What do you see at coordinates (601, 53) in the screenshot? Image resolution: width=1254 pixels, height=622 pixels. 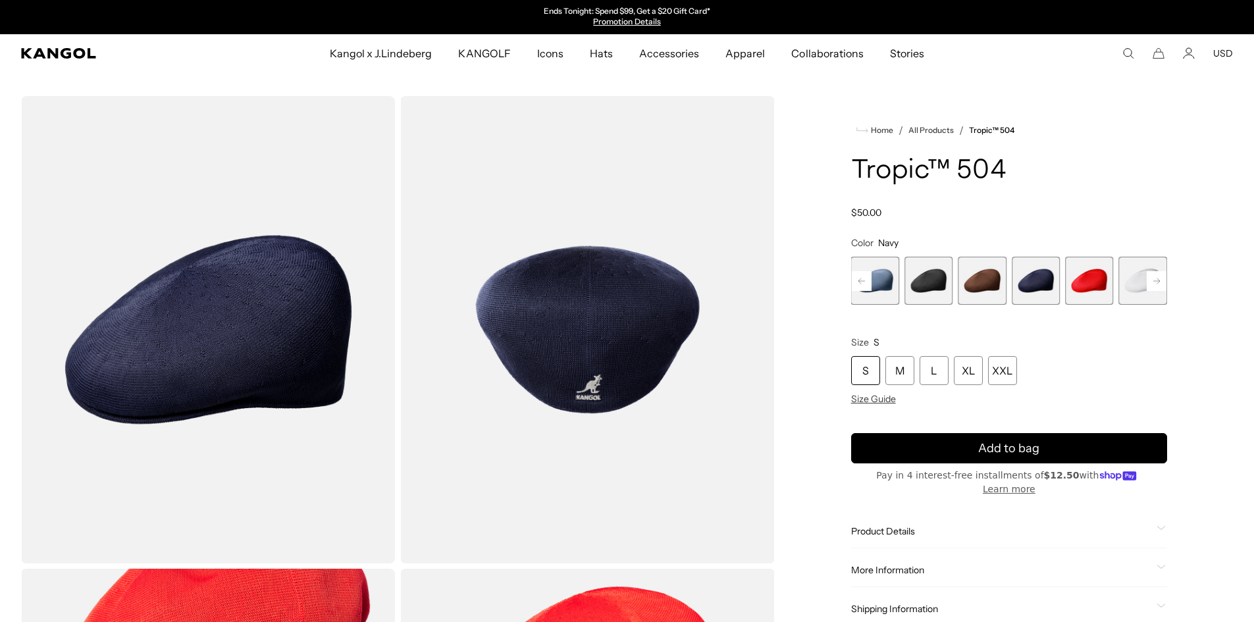 I see `a: Hats` at bounding box center [601, 53].